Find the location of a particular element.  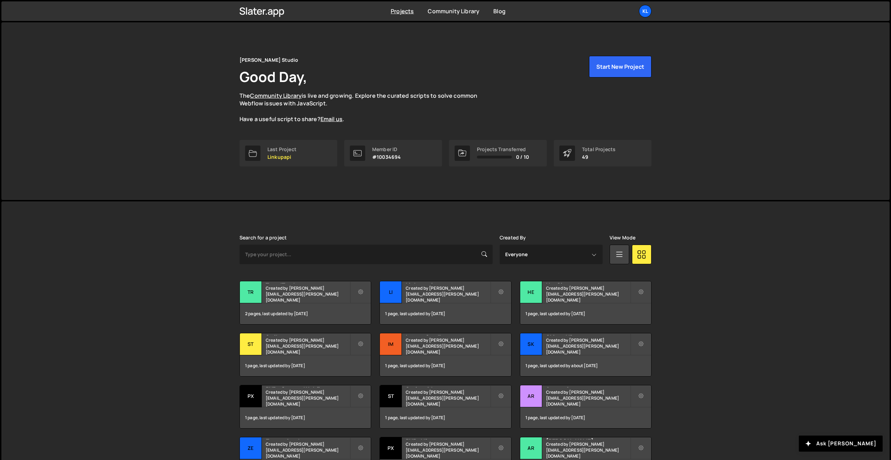

h2: Arntreal is located at coordinates (588, 386).